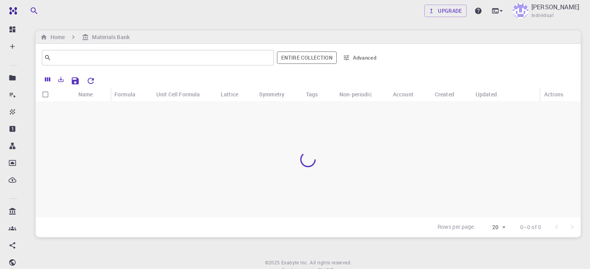  What do you see at coordinates (530, 228) in the screenshot?
I see `p: 0–0 of 0` at bounding box center [530, 228].